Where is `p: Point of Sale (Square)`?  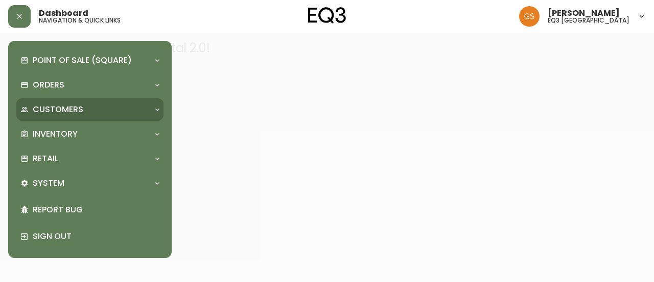
p: Point of Sale (Square) is located at coordinates (82, 60).